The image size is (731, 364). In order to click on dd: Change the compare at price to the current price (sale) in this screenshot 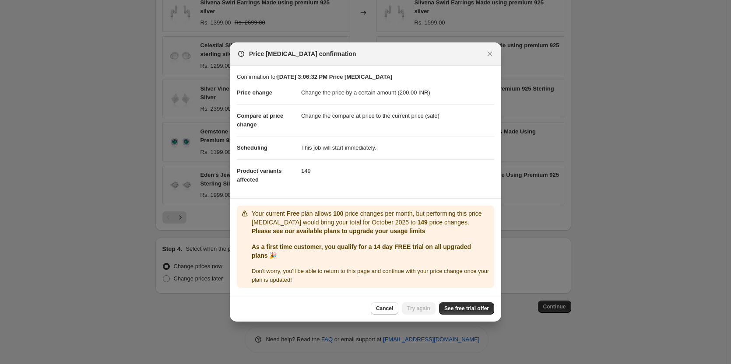, I will do `click(397, 116)`.